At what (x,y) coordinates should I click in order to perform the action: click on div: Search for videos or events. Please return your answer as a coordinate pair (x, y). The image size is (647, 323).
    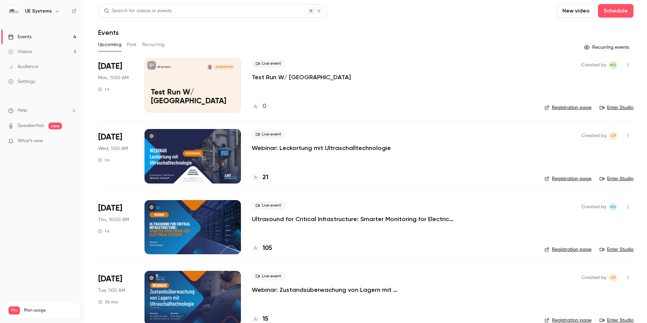
    Looking at the image, I should click on (138, 11).